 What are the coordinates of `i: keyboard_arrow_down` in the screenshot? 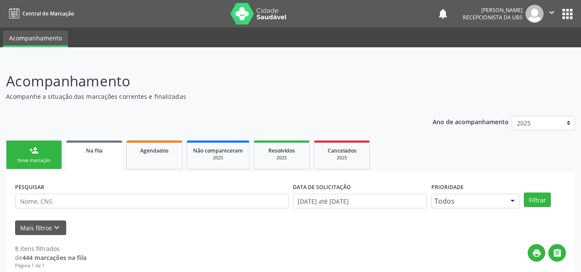 It's located at (57, 228).